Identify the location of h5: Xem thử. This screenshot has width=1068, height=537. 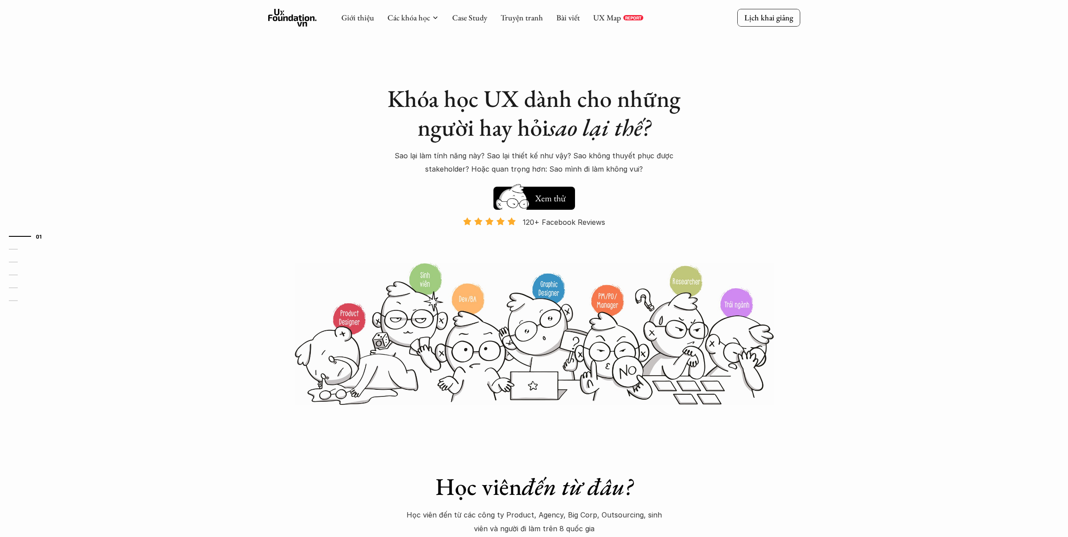
(550, 198).